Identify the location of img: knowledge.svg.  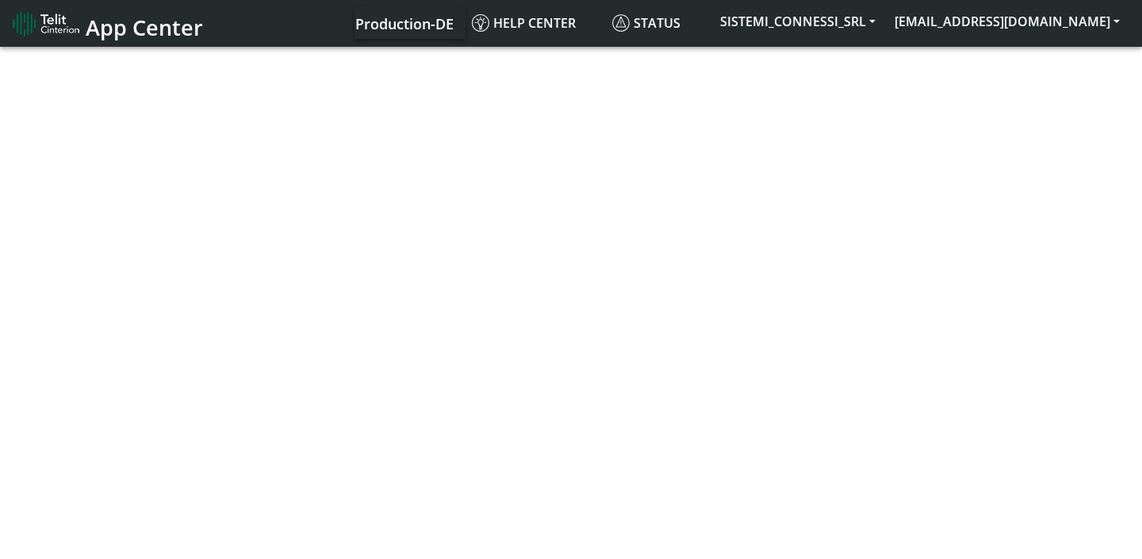
(481, 23).